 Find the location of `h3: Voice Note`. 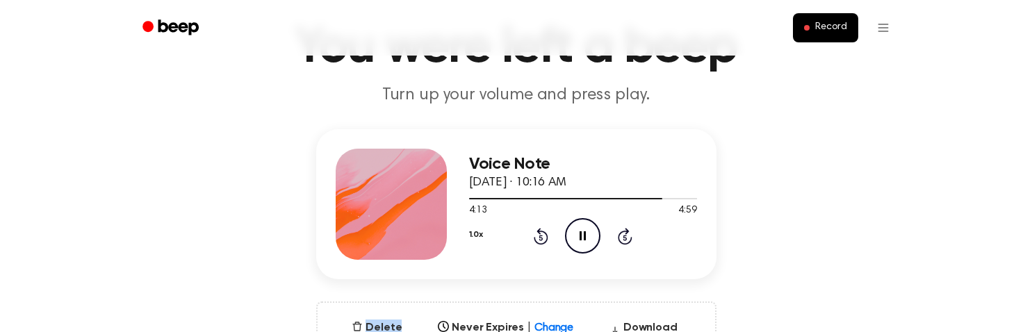

h3: Voice Note is located at coordinates (583, 164).